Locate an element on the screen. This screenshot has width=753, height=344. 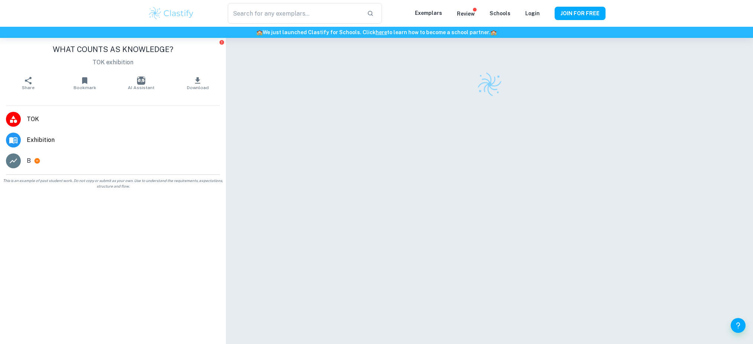
p: Review is located at coordinates (466, 14).